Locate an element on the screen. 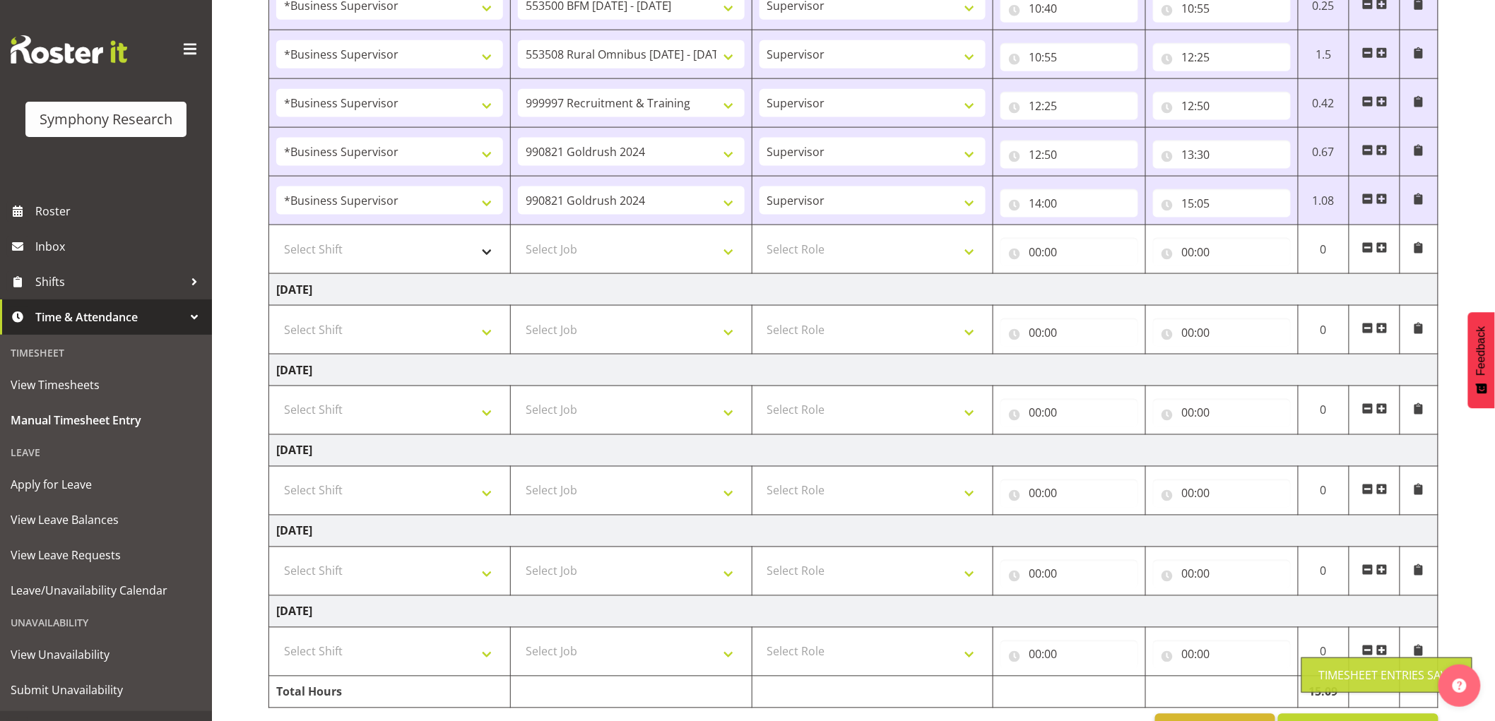  a: View Unavailability is located at coordinates (106, 655).